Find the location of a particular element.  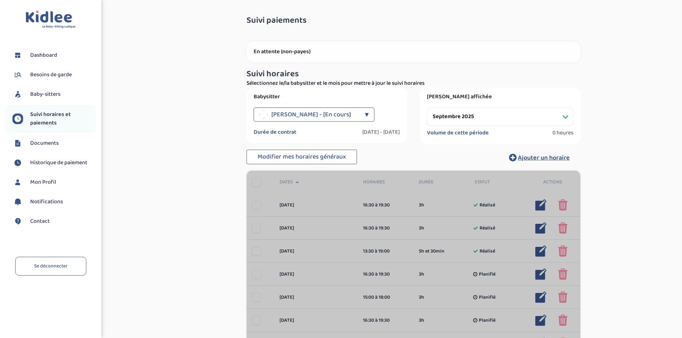

a: Documents is located at coordinates (54, 143).